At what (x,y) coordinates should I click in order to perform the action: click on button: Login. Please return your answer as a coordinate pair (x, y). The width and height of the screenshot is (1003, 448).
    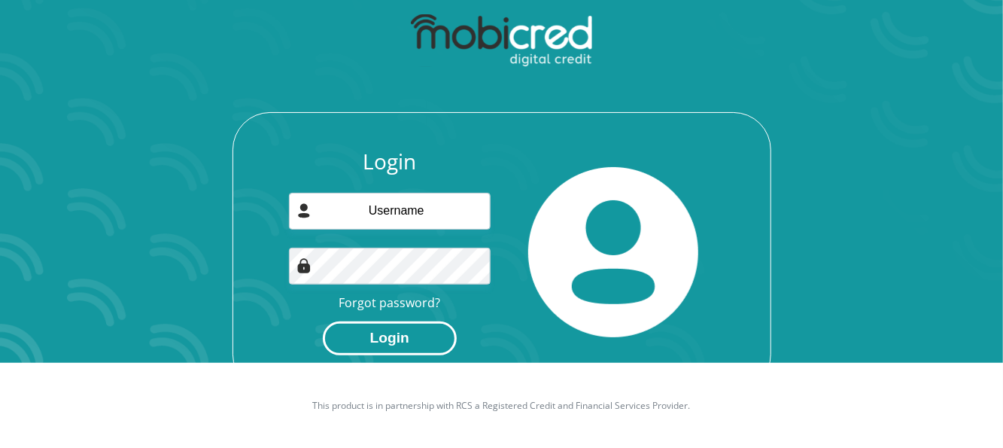
    Looking at the image, I should click on (390, 338).